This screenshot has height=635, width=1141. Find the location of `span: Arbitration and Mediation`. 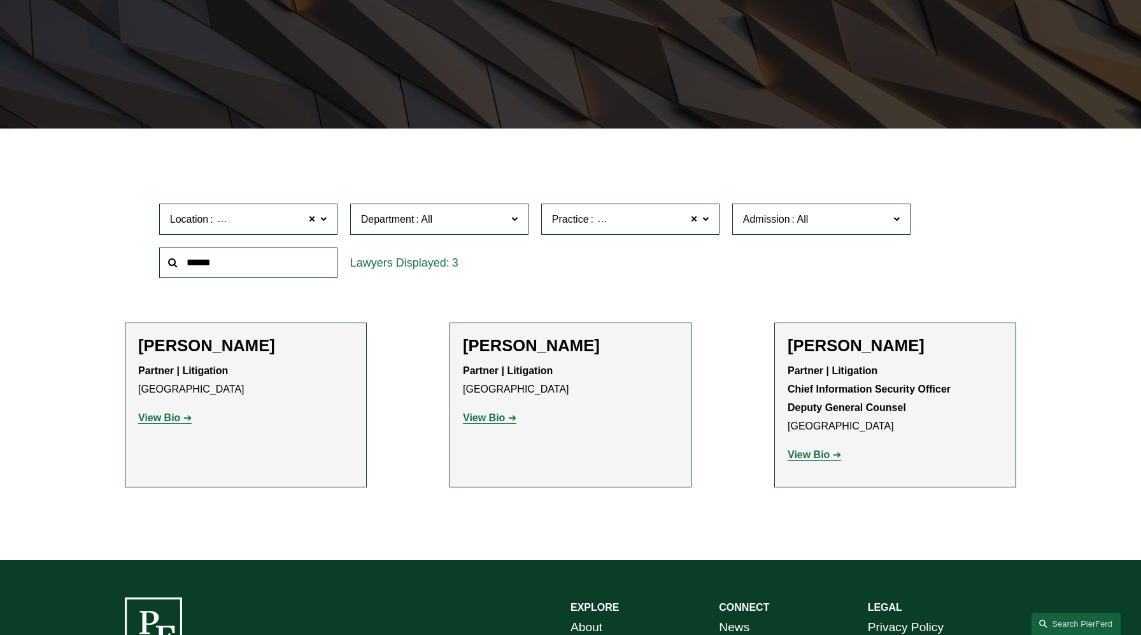

span: Arbitration and Mediation is located at coordinates (652, 220).